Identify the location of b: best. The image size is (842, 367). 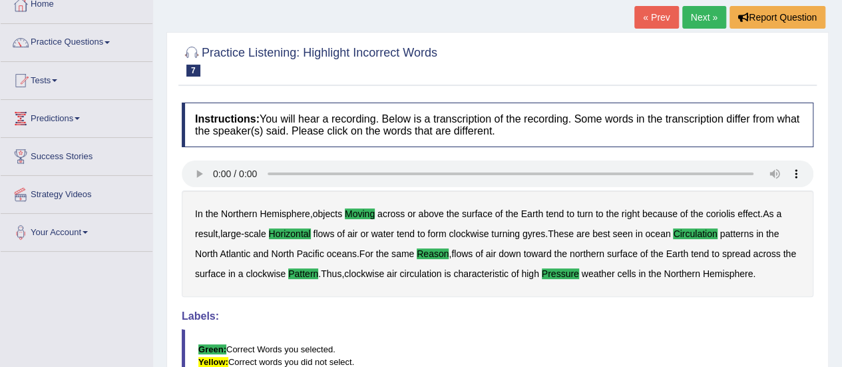
(601, 234).